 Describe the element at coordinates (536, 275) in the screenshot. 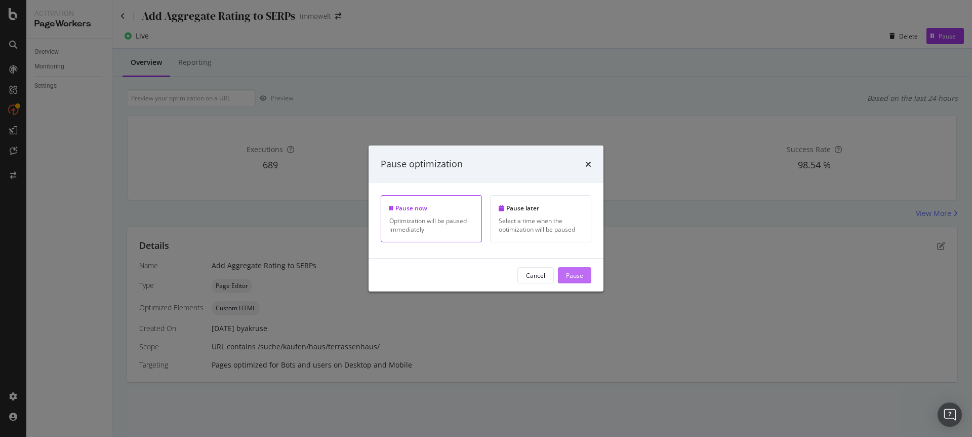

I see `div: Cancel` at that location.